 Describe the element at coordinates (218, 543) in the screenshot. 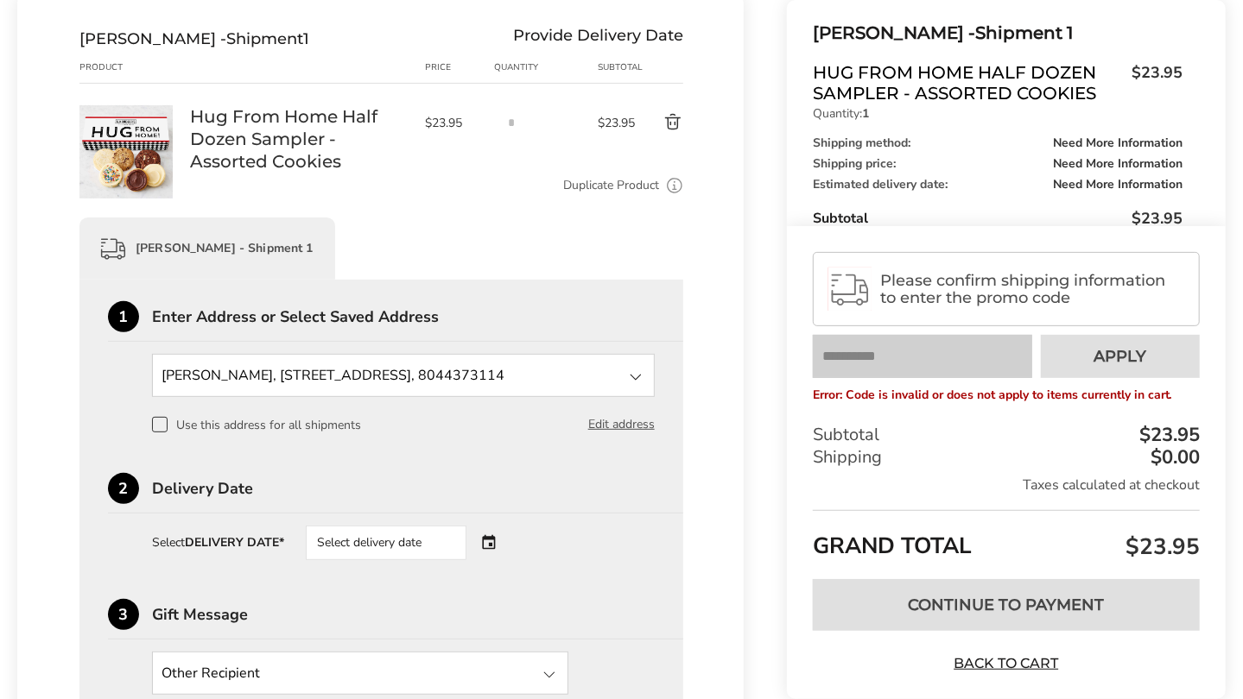

I see `div: Select` at that location.